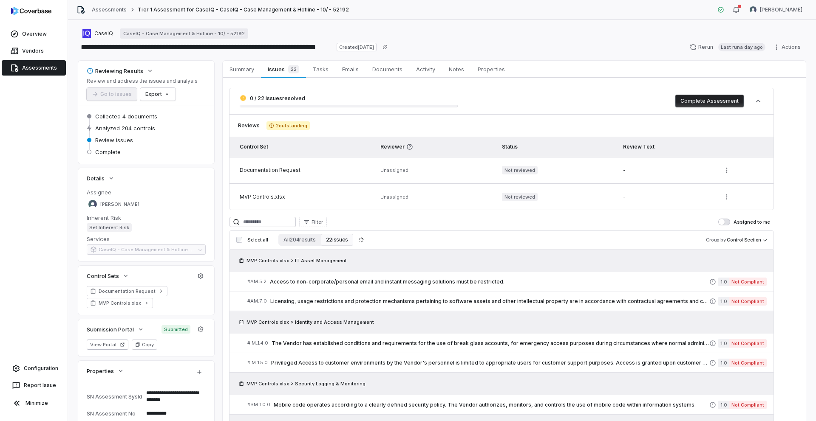 Image resolution: width=816 pixels, height=421 pixels. Describe the element at coordinates (257, 301) in the screenshot. I see `span: # AM.7.0` at that location.